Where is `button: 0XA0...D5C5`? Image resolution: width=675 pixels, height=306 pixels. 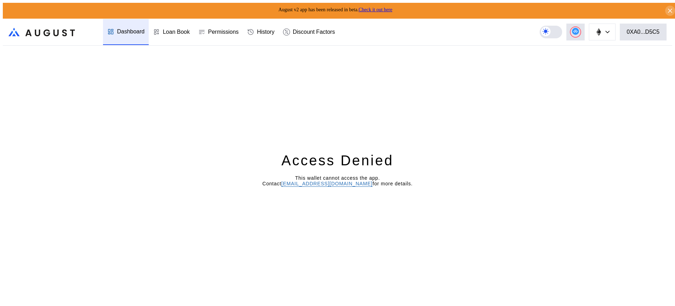 button: 0XA0...D5C5 is located at coordinates (643, 32).